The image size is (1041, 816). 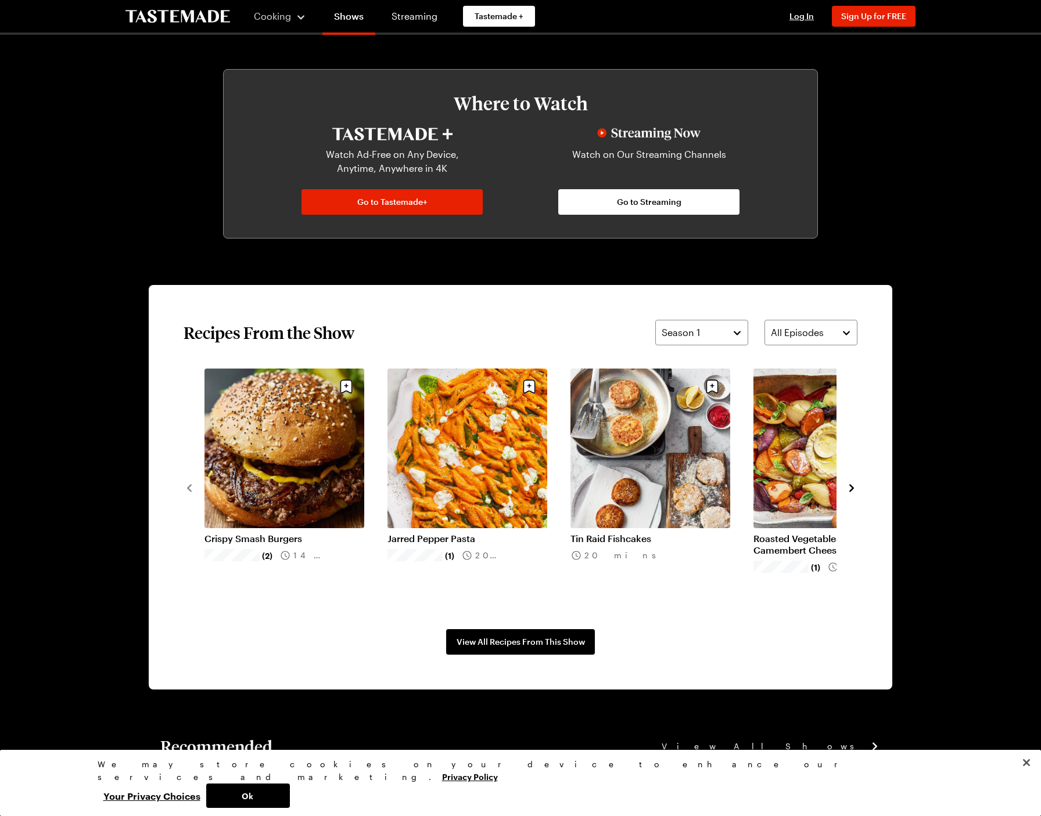 I want to click on button: navigate to next item, so click(x=851, y=487).